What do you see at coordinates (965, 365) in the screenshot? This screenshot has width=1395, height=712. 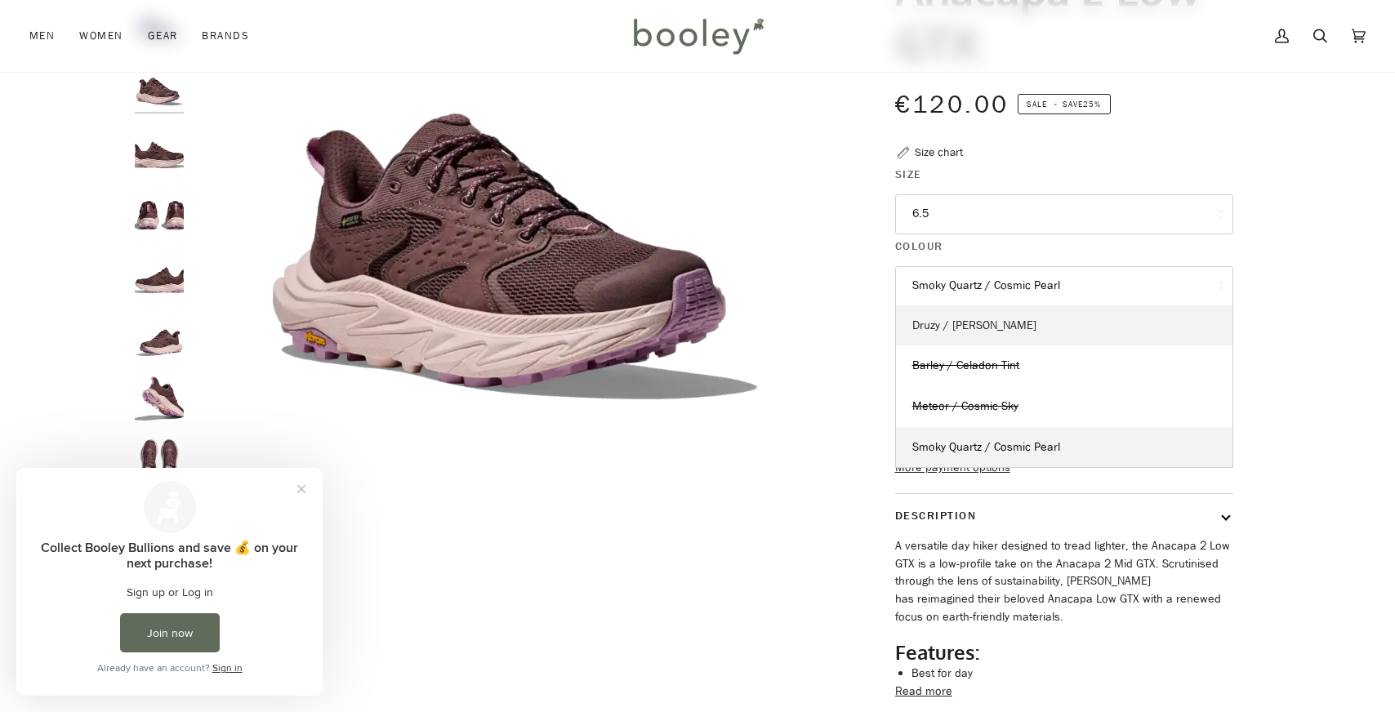 I see `span: Barley / Celadon Tint` at bounding box center [965, 365].